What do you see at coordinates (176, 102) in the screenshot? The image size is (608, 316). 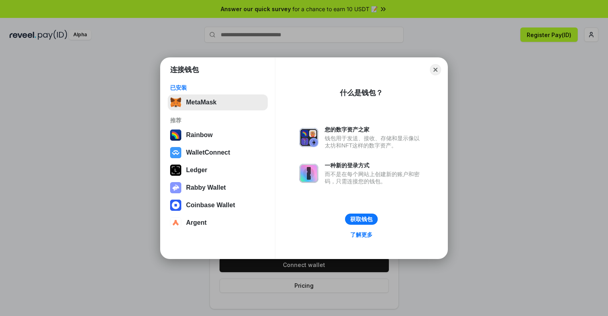 I see `img: svg+xml,%3Csvg%20fill%3D%22none%22%20height%3D%2233%22%20viewBox%3D%220%200%2035%2033%22%20width%...` at bounding box center [176, 102].